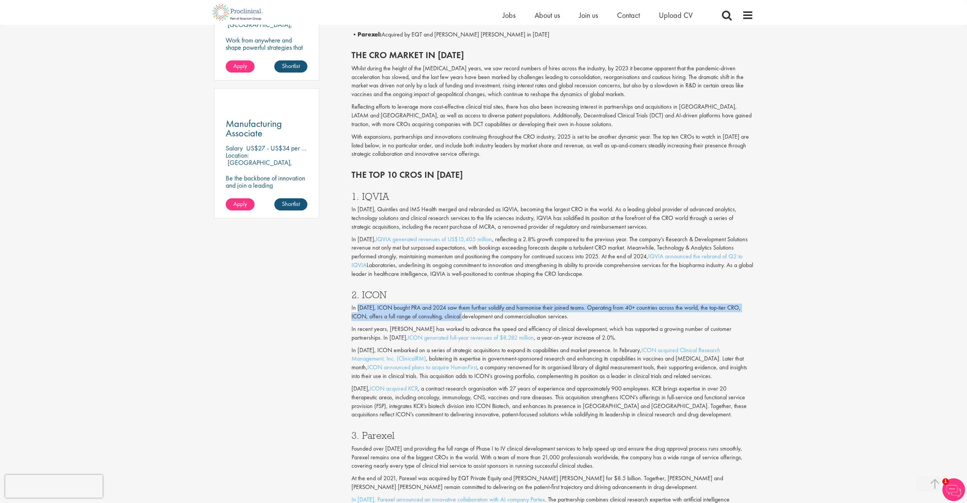 Image resolution: width=967 pixels, height=503 pixels. I want to click on a: Manufacturing Associate, so click(267, 128).